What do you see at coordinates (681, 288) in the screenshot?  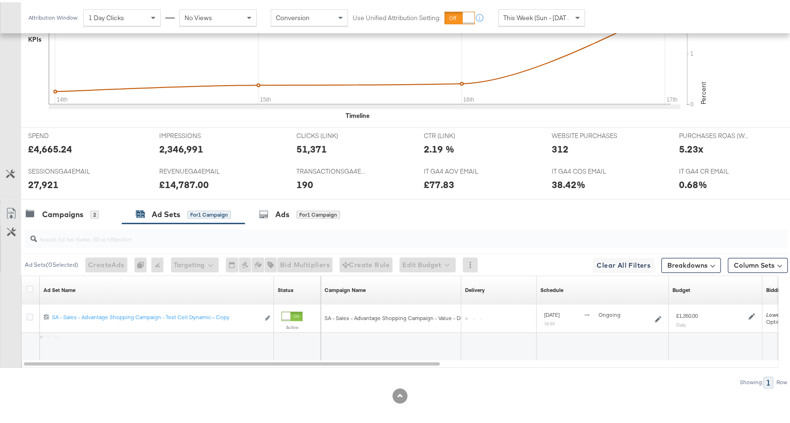 I see `div: Budget` at bounding box center [681, 288].